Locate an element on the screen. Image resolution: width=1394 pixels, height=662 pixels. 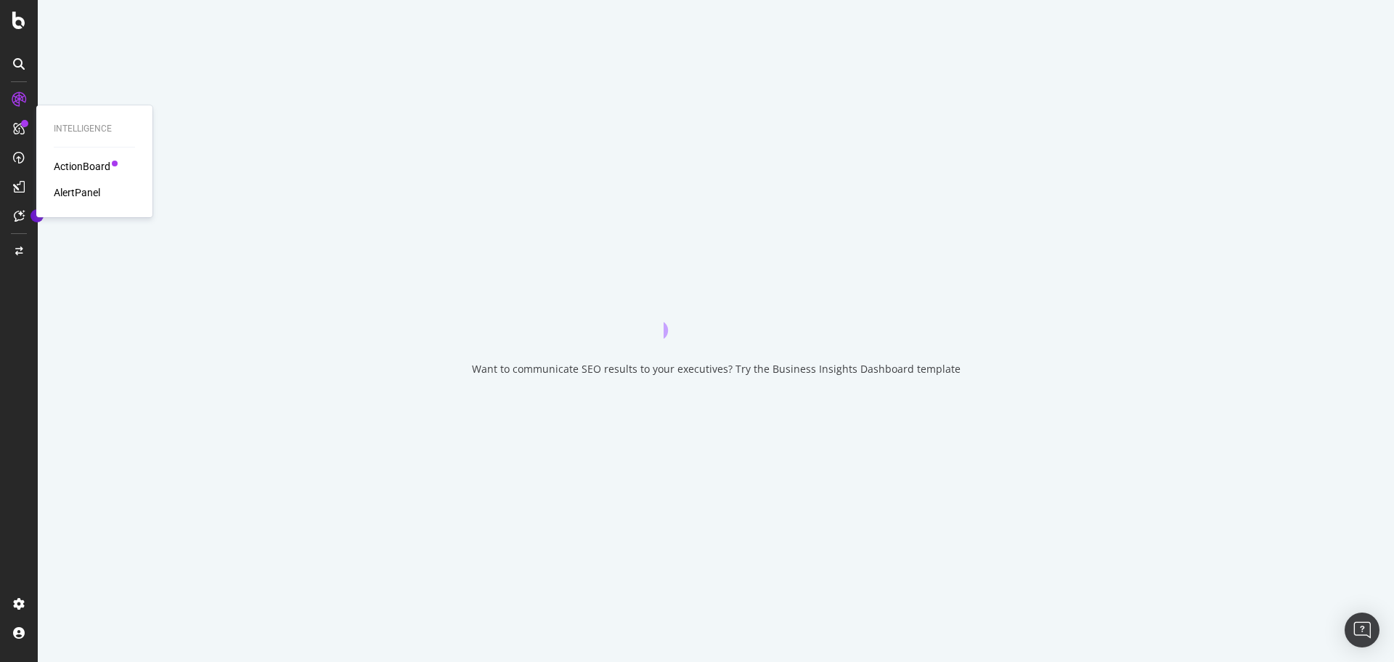
div: AlertPanel is located at coordinates (77, 192).